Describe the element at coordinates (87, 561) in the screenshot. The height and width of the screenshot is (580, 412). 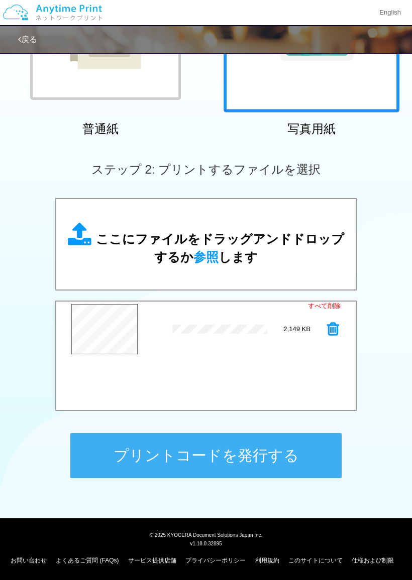
I see `a: よくあるご質問 (FAQs)` at that location.